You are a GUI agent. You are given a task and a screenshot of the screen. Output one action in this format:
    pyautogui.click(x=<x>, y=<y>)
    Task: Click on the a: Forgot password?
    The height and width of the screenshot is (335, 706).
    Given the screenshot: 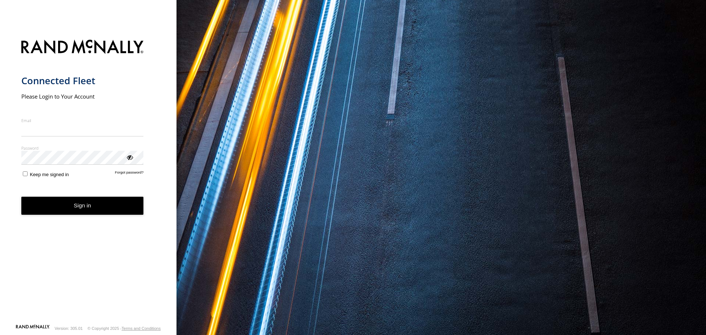 What is the action you would take?
    pyautogui.click(x=130, y=174)
    